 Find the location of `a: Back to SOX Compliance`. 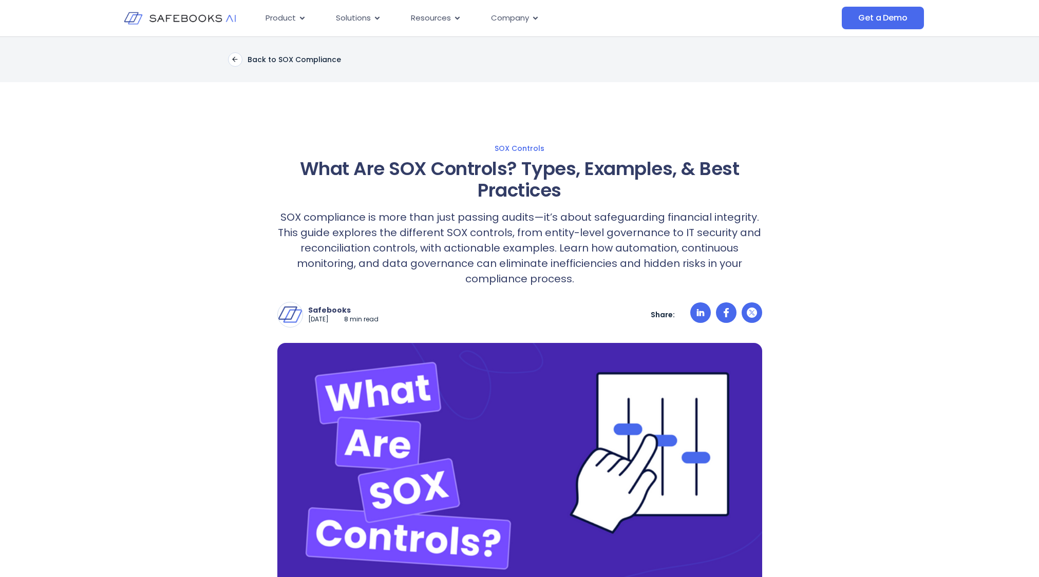

a: Back to SOX Compliance is located at coordinates (284, 60).